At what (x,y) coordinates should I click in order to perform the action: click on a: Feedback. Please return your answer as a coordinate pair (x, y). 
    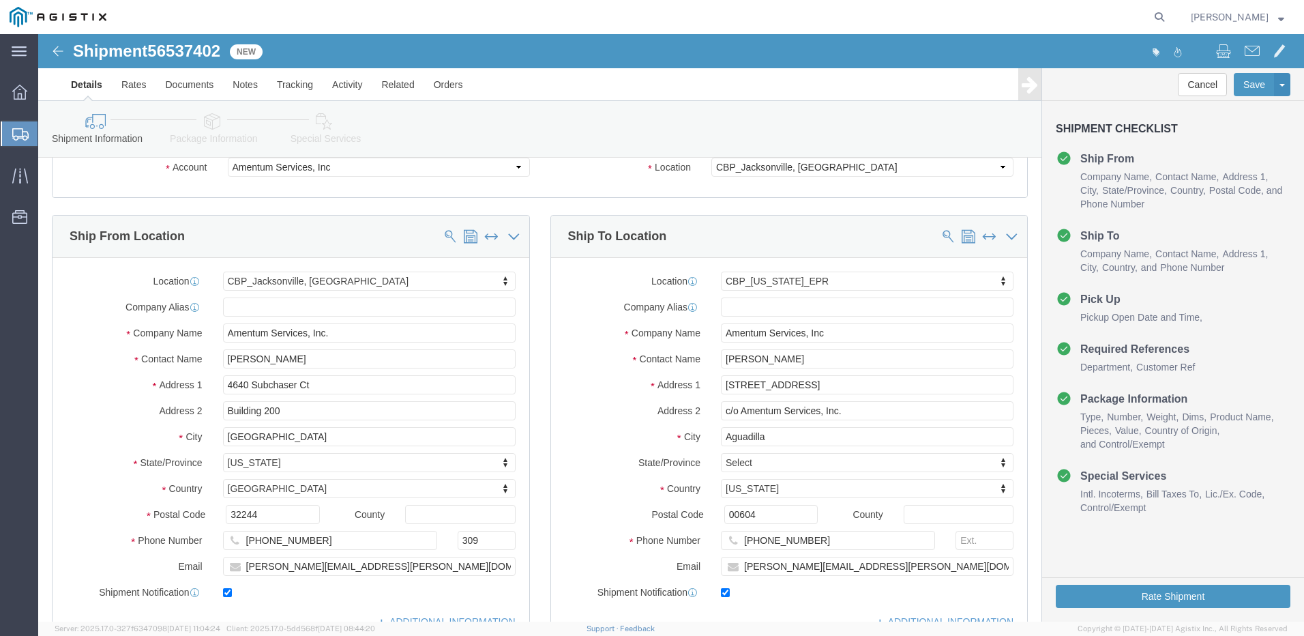
    Looking at the image, I should click on (637, 628).